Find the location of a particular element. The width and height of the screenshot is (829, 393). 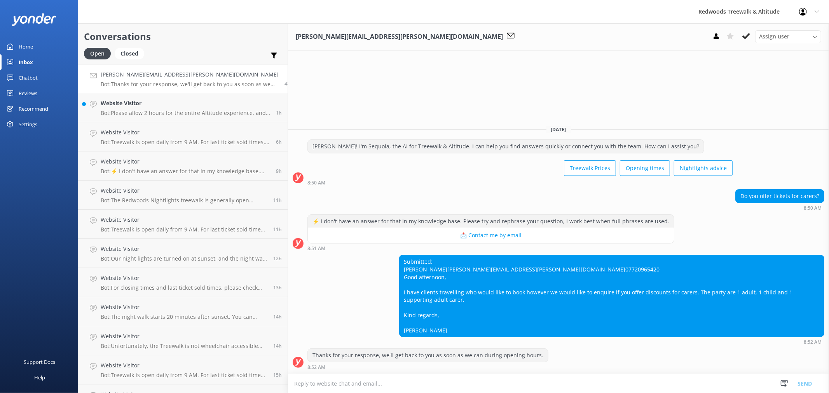

div: Settings is located at coordinates (28, 124).